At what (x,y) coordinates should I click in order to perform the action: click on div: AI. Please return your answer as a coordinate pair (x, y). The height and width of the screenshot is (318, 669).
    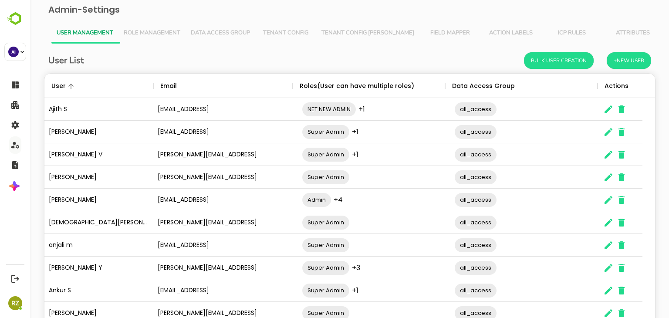
    Looking at the image, I should click on (14, 52).